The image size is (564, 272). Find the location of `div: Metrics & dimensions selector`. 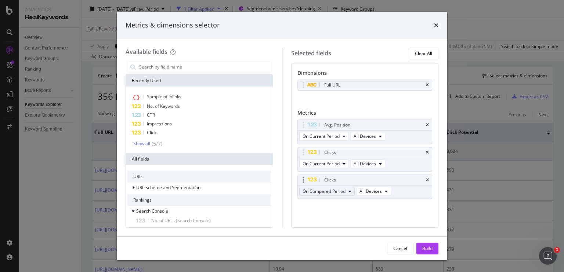

div: Metrics & dimensions selector is located at coordinates (173, 25).